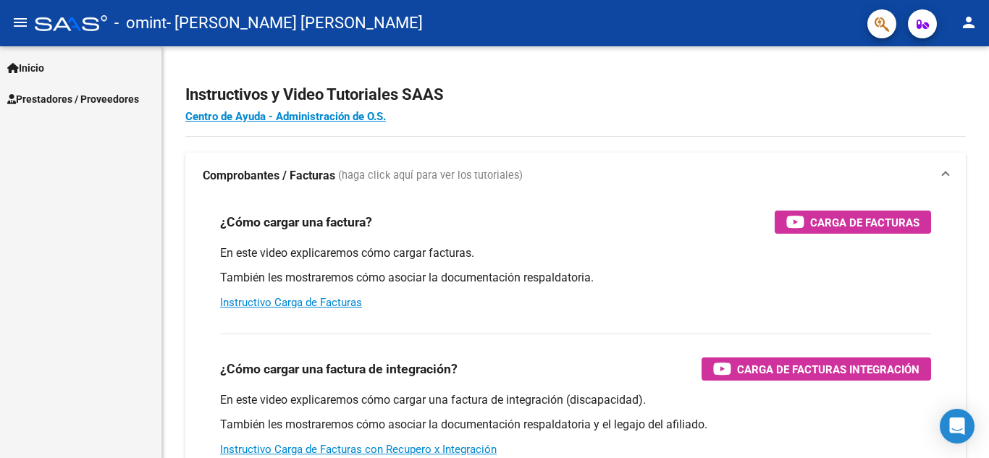  I want to click on span: - omint, so click(140, 23).